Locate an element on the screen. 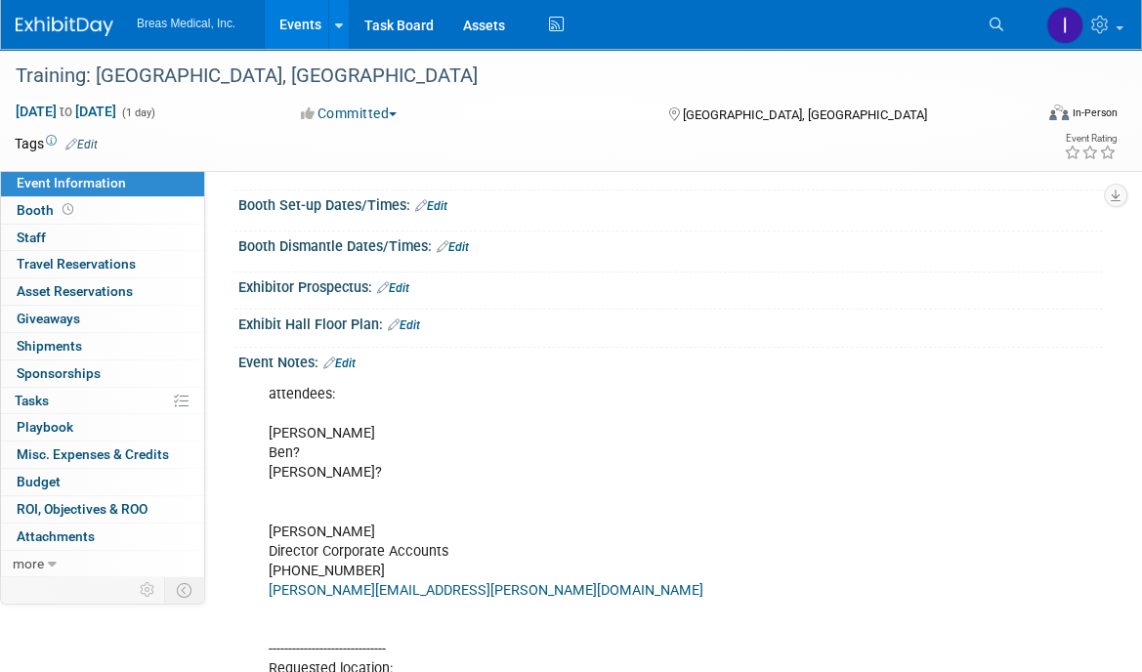 This screenshot has width=1142, height=672. span: Travel Reservations is located at coordinates (76, 264).